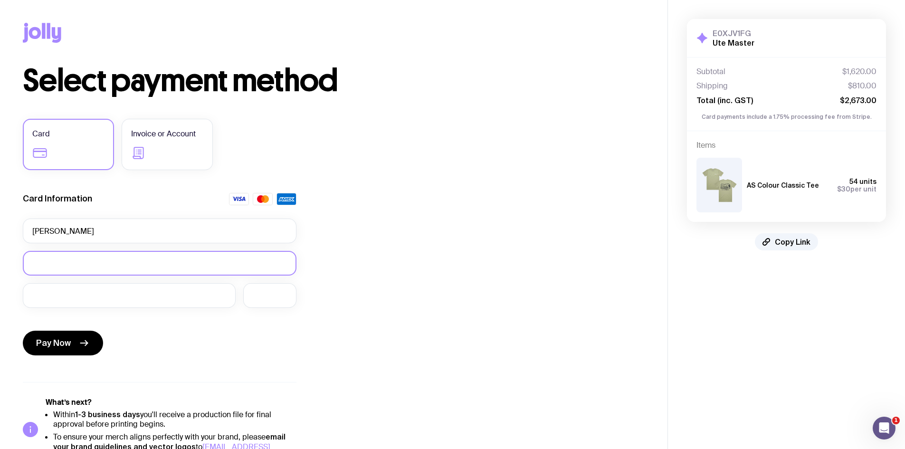 Image resolution: width=905 pixels, height=449 pixels. Describe the element at coordinates (857, 189) in the screenshot. I see `span: per unit` at that location.